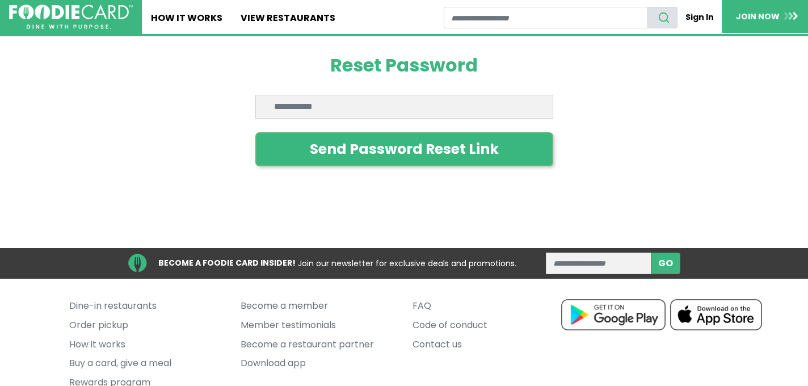 The width and height of the screenshot is (808, 386). Describe the element at coordinates (407, 263) in the screenshot. I see `span: Join our newsletter for exclusive deals and promotions.` at that location.